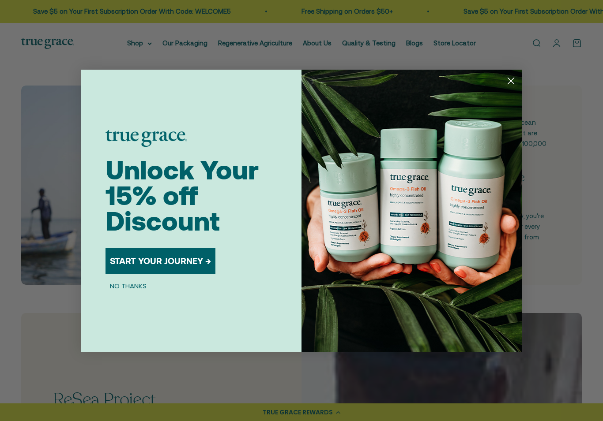 The width and height of the screenshot is (603, 421). I want to click on img: 098727d5-50f8-4f9b-9554-844bb8da1403.jpeg, so click(412, 211).